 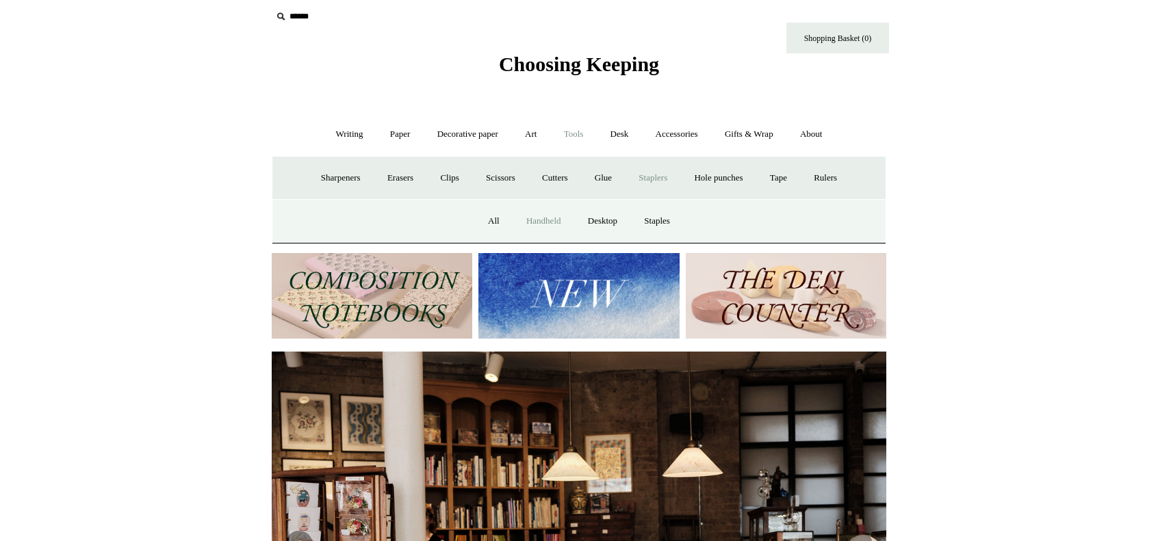 I want to click on a: Scissors, so click(x=500, y=178).